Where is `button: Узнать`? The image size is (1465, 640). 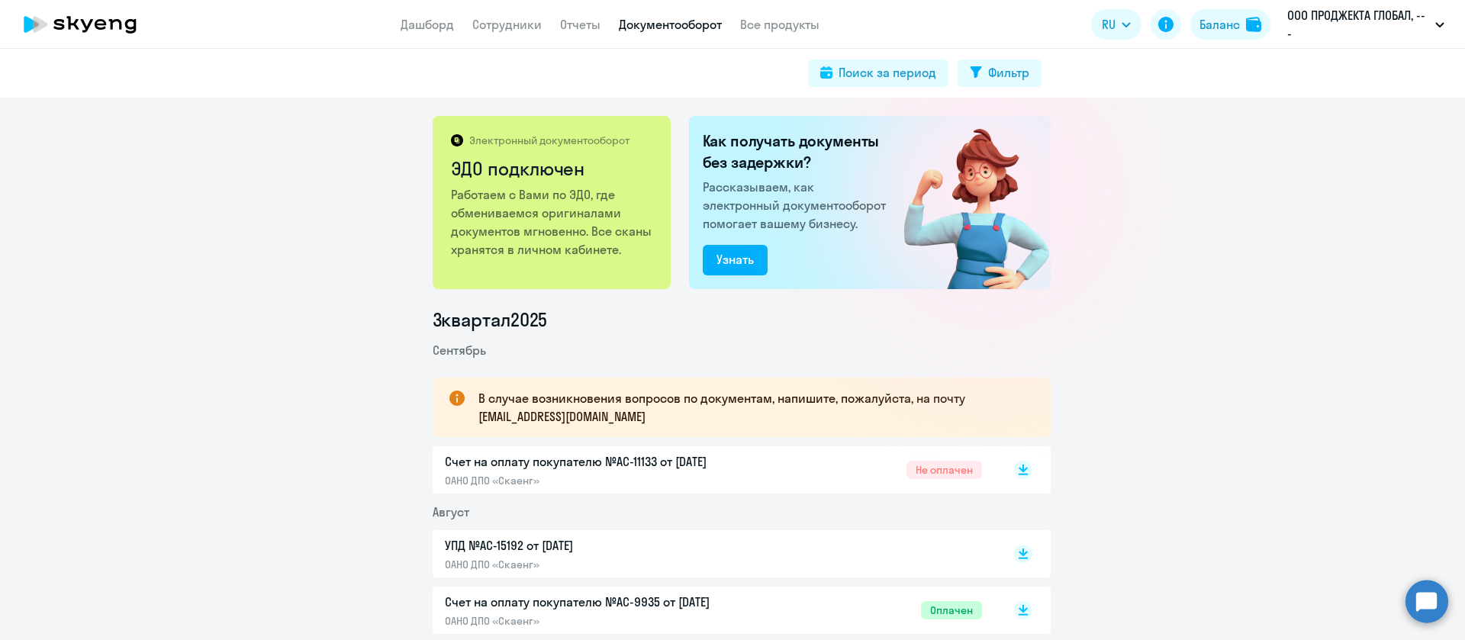
button: Узнать is located at coordinates (735, 260).